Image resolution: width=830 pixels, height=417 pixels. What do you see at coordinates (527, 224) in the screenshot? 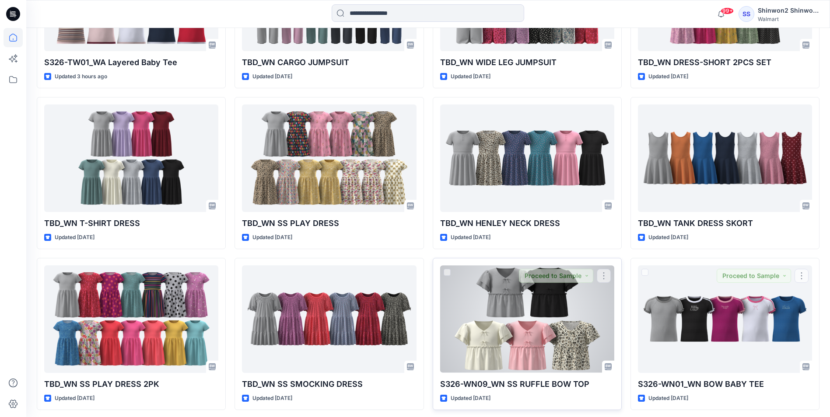
I see `p: TBD_WN HENLEY NECK DRESS` at bounding box center [527, 224].